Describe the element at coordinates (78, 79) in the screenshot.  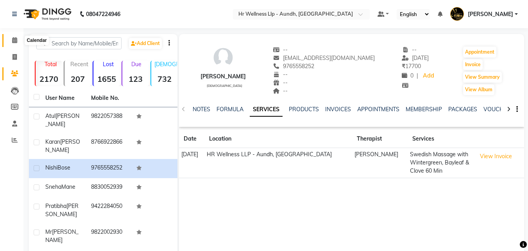
I see `strong: 207` at that location.